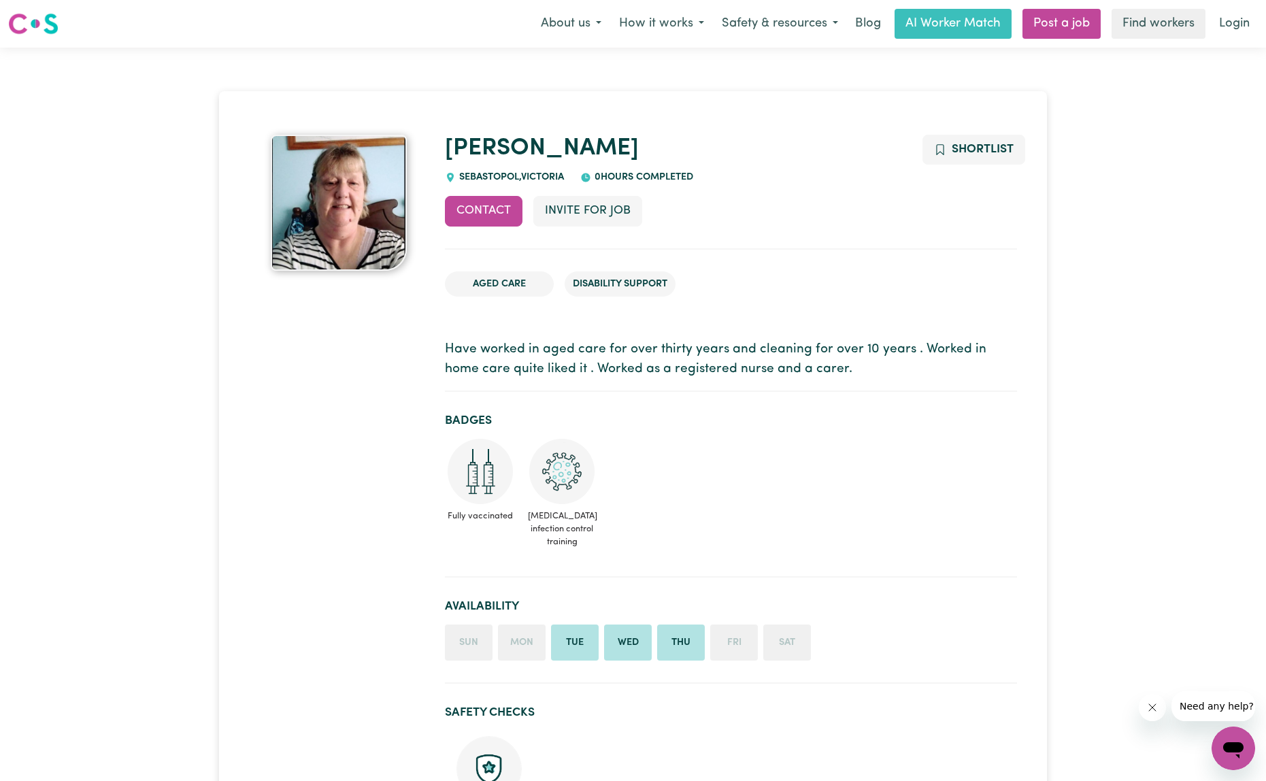 Image resolution: width=1266 pixels, height=781 pixels. I want to click on span: 0 hours completed, so click(642, 177).